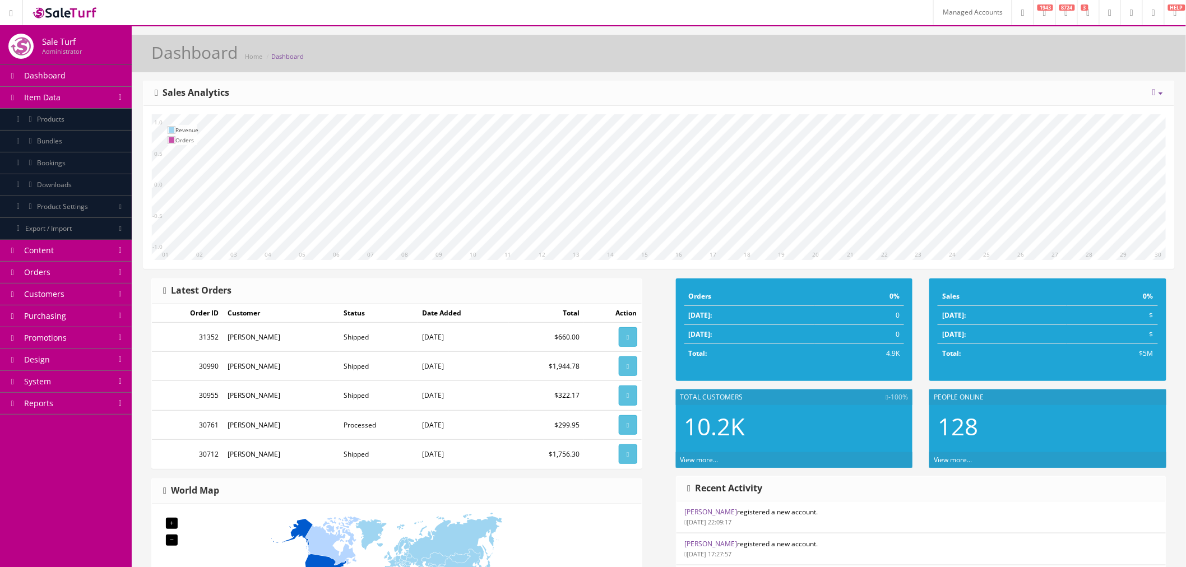 The height and width of the screenshot is (567, 1186). I want to click on span: -100%, so click(897, 397).